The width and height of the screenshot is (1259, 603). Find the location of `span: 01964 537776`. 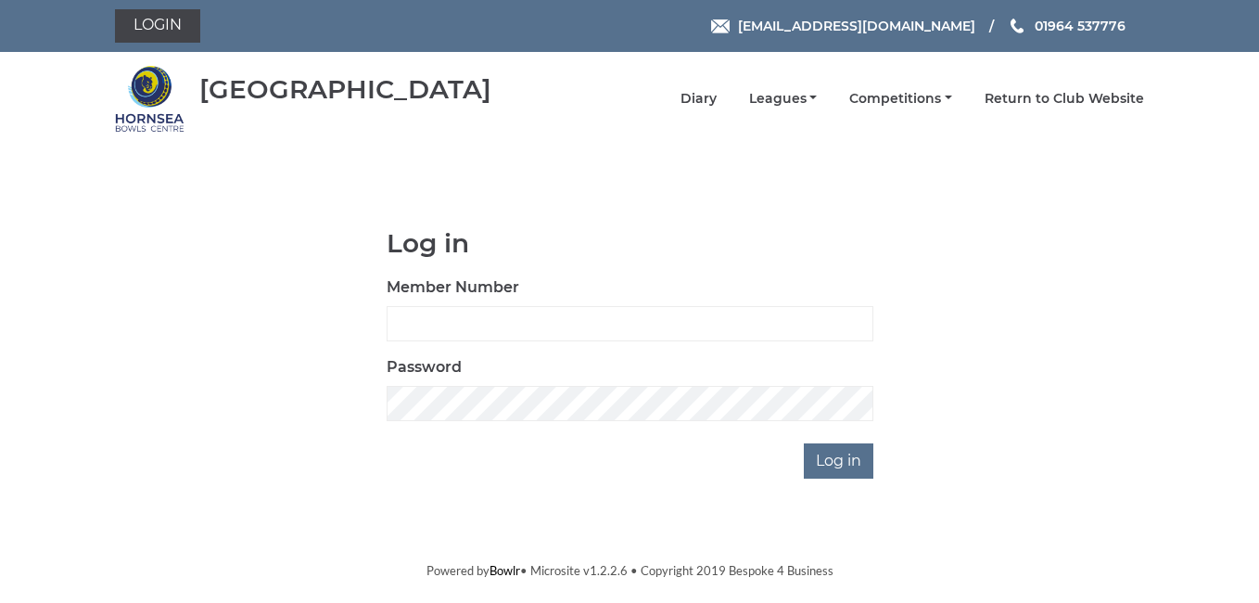

span: 01964 537776 is located at coordinates (1080, 26).